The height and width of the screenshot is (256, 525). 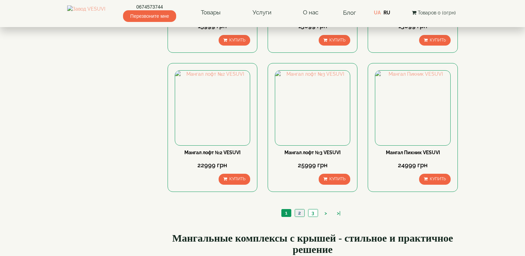 I want to click on div: 22999 грн, so click(x=212, y=165).